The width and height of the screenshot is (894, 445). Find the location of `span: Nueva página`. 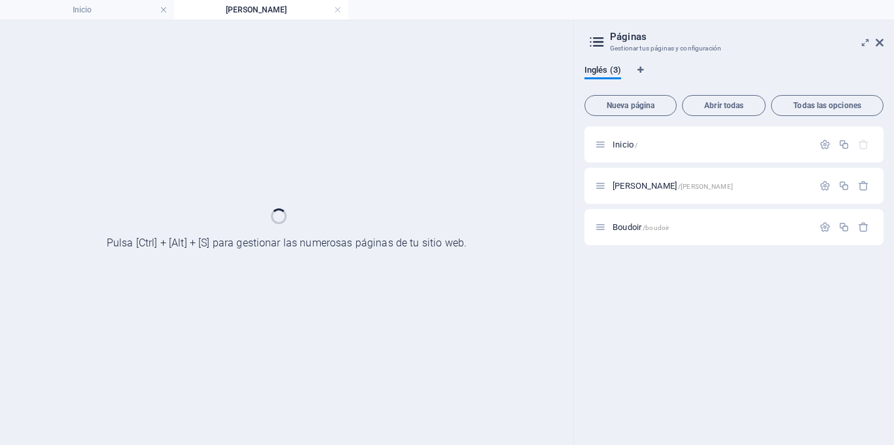

span: Nueva página is located at coordinates (631, 105).